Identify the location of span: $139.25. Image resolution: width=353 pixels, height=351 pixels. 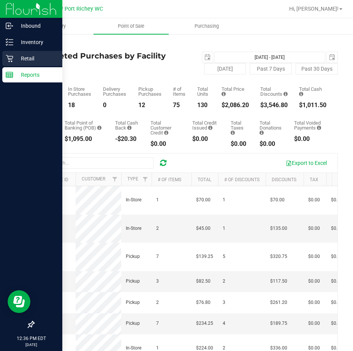
(204, 256).